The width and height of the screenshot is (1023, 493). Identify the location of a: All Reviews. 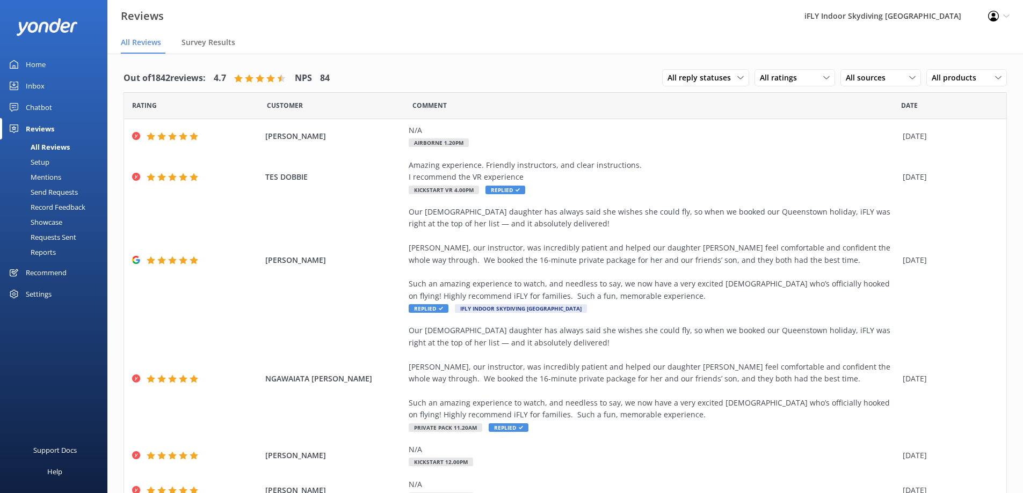
(57, 147).